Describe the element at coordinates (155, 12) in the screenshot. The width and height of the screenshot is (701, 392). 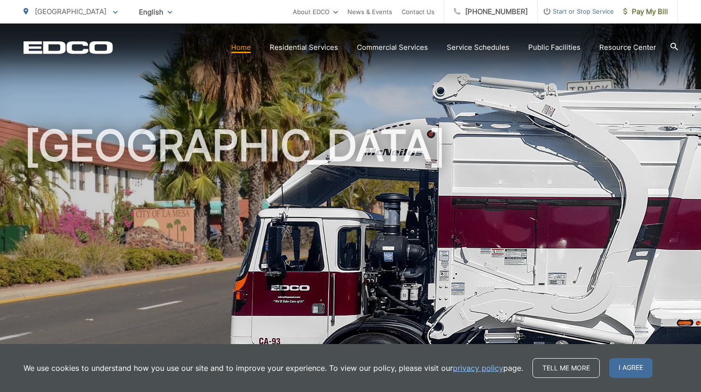
I see `span: English` at that location.